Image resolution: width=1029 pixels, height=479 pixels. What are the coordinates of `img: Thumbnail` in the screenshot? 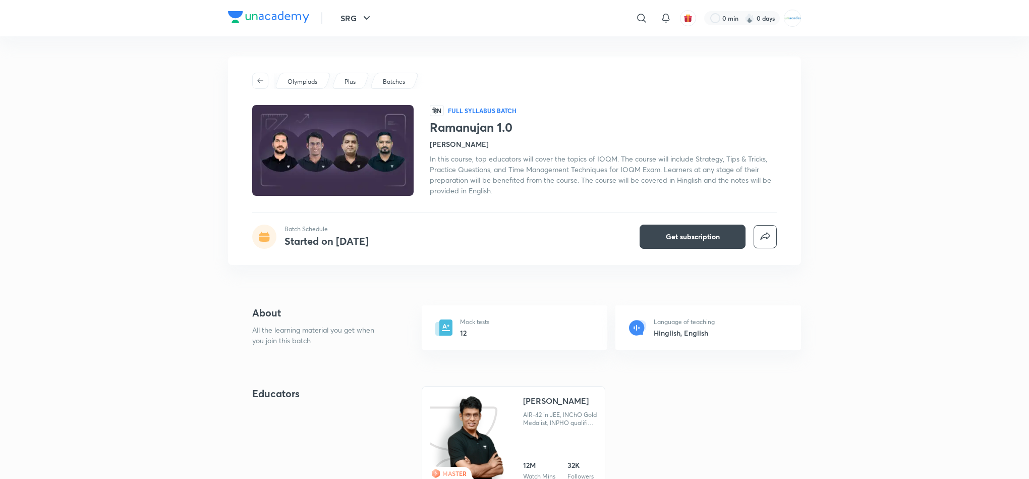 It's located at (333, 150).